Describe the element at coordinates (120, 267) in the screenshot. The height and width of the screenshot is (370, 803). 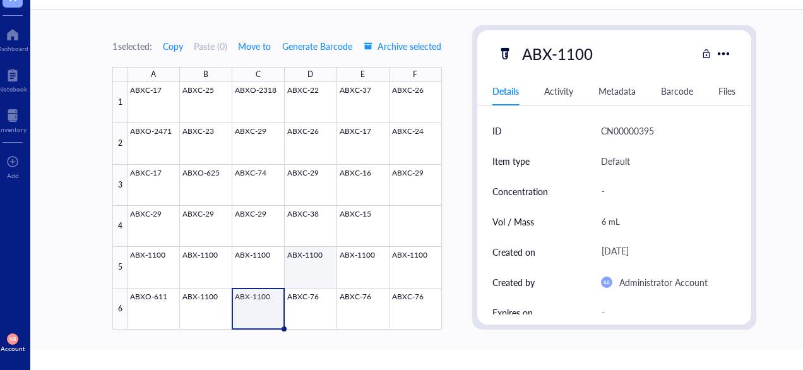
I see `div: 5` at that location.